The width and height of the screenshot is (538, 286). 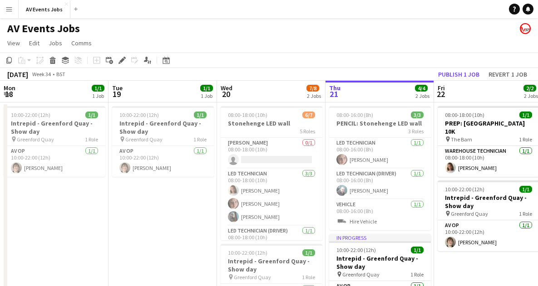 What do you see at coordinates (380, 215) in the screenshot?
I see `app-card-role: Vehicle1/108:00-16:00 (8h)Hire Vehicle` at bounding box center [380, 215].